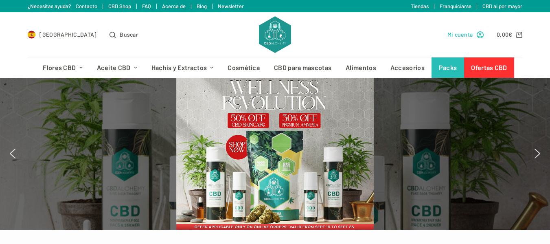  Describe the element at coordinates (244, 68) in the screenshot. I see `a: Cosmética` at that location.